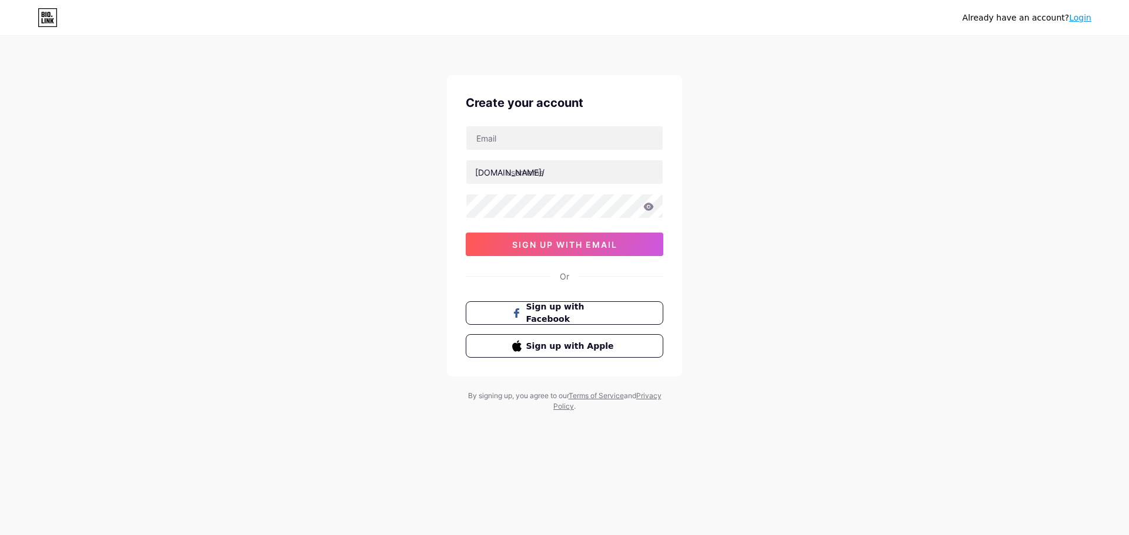 The height and width of the screenshot is (535, 1129). I want to click on button: Sign up with Apple, so click(564, 346).